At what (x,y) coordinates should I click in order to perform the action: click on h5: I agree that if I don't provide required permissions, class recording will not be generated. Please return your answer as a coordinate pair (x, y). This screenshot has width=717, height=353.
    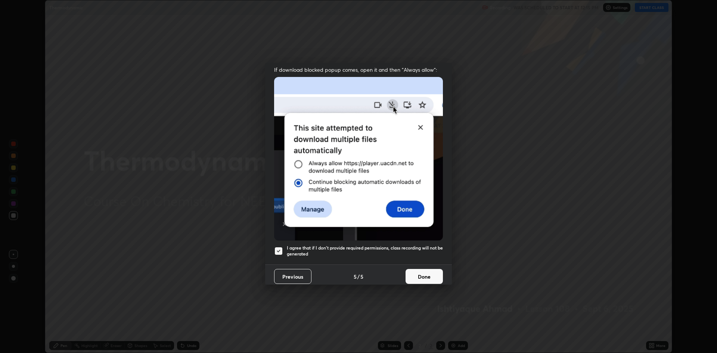
    Looking at the image, I should click on (365, 251).